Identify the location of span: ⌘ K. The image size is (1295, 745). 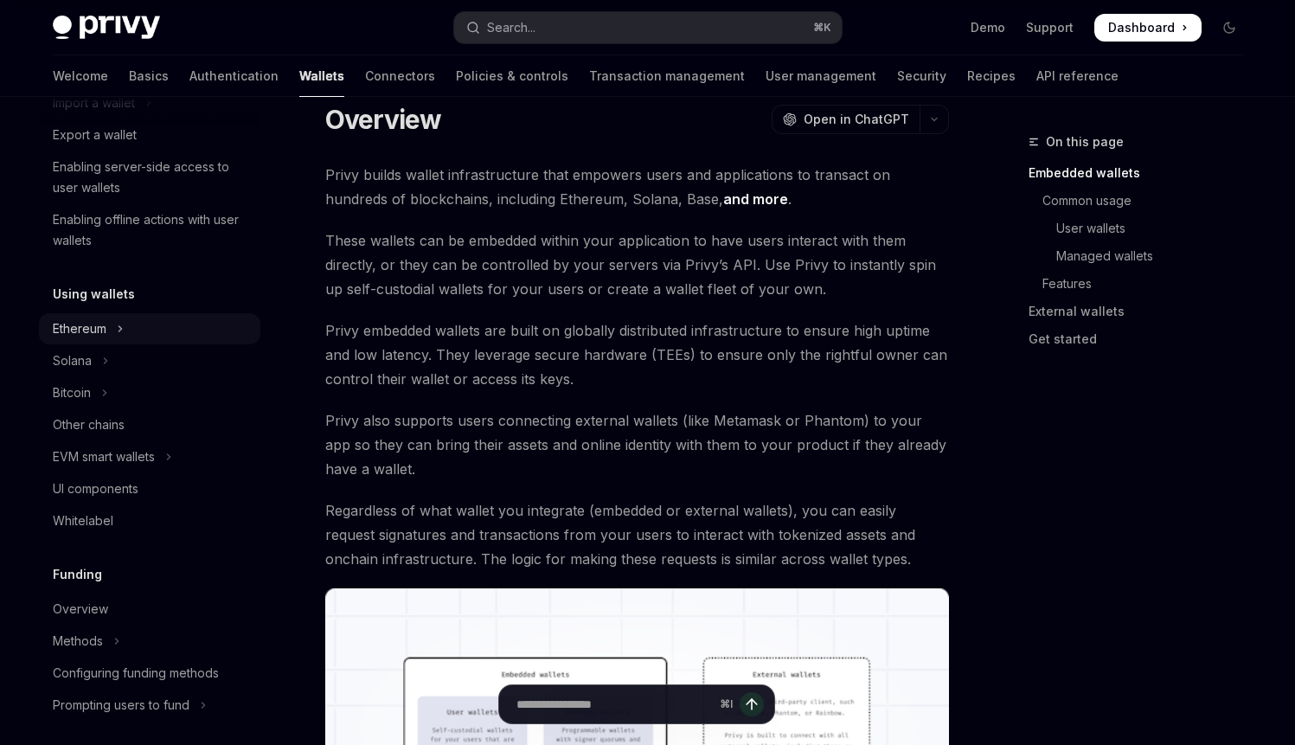
(822, 28).